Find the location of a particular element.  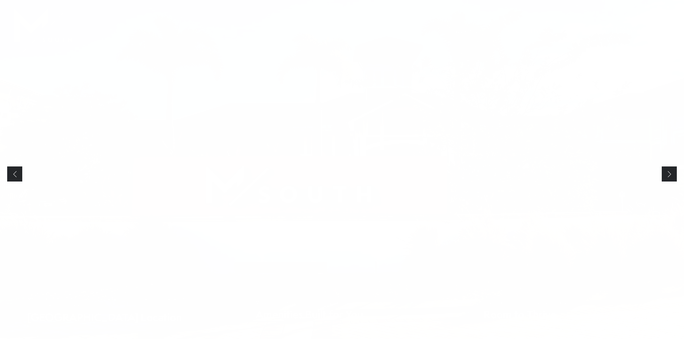

span: Layouts Perfect For Every Lifestyle is located at coordinates (528, 302).